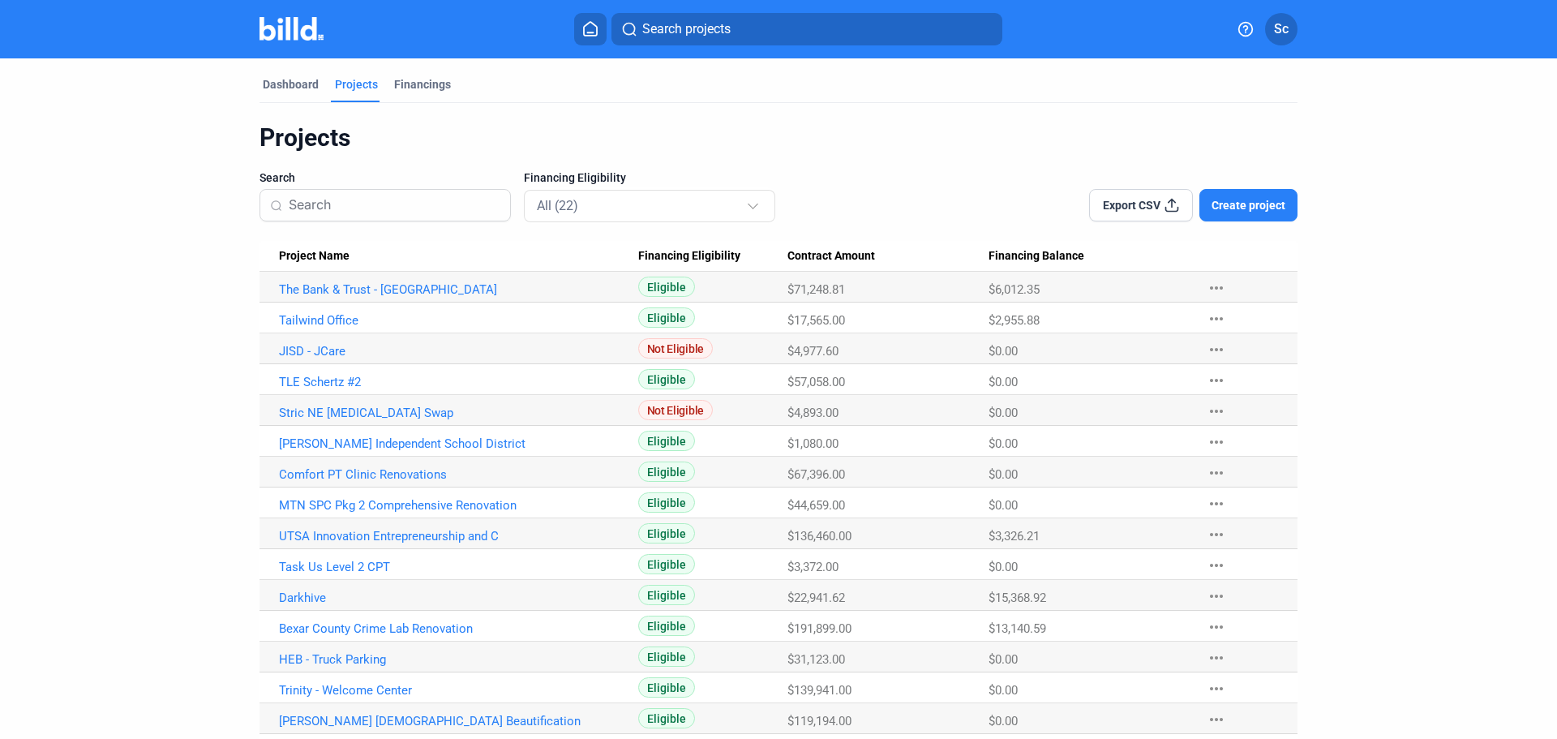 The height and width of the screenshot is (739, 1557). Describe the element at coordinates (458, 351) in the screenshot. I see `a: JISD - JCare` at that location.